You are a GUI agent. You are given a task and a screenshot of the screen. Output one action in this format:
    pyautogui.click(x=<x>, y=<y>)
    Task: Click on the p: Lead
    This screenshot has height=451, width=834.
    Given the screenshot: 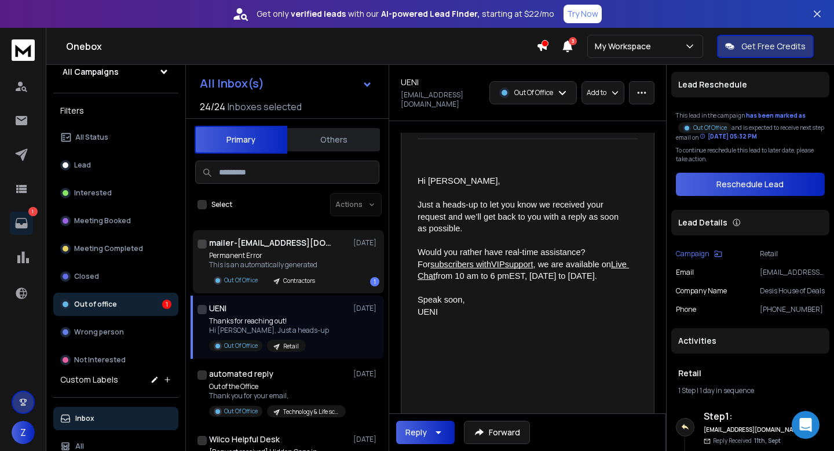 What is the action you would take?
    pyautogui.click(x=82, y=165)
    